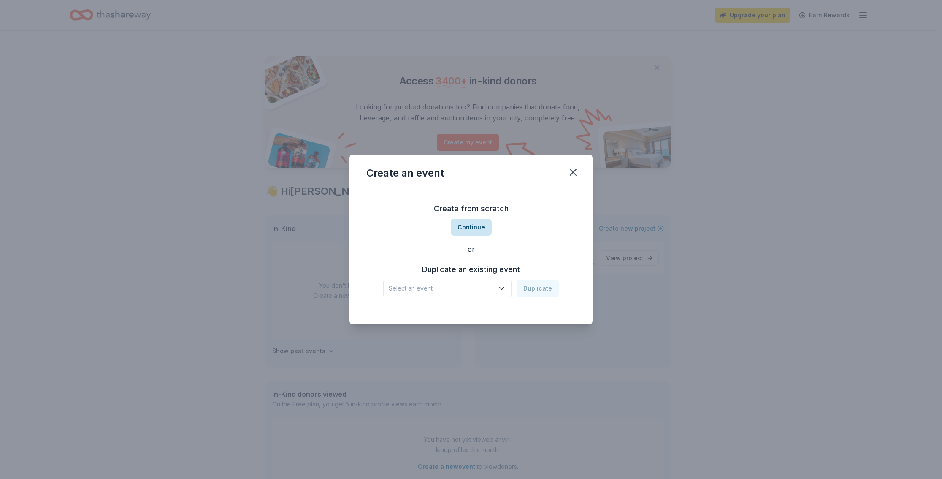 The image size is (942, 479). What do you see at coordinates (471, 269) in the screenshot?
I see `h3: Duplicate an existing event` at bounding box center [471, 269].